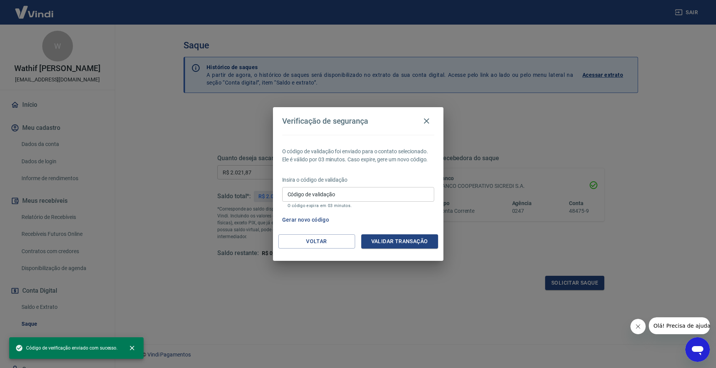 This screenshot has width=716, height=368. What do you see at coordinates (132, 348) in the screenshot?
I see `button: close` at bounding box center [132, 348].